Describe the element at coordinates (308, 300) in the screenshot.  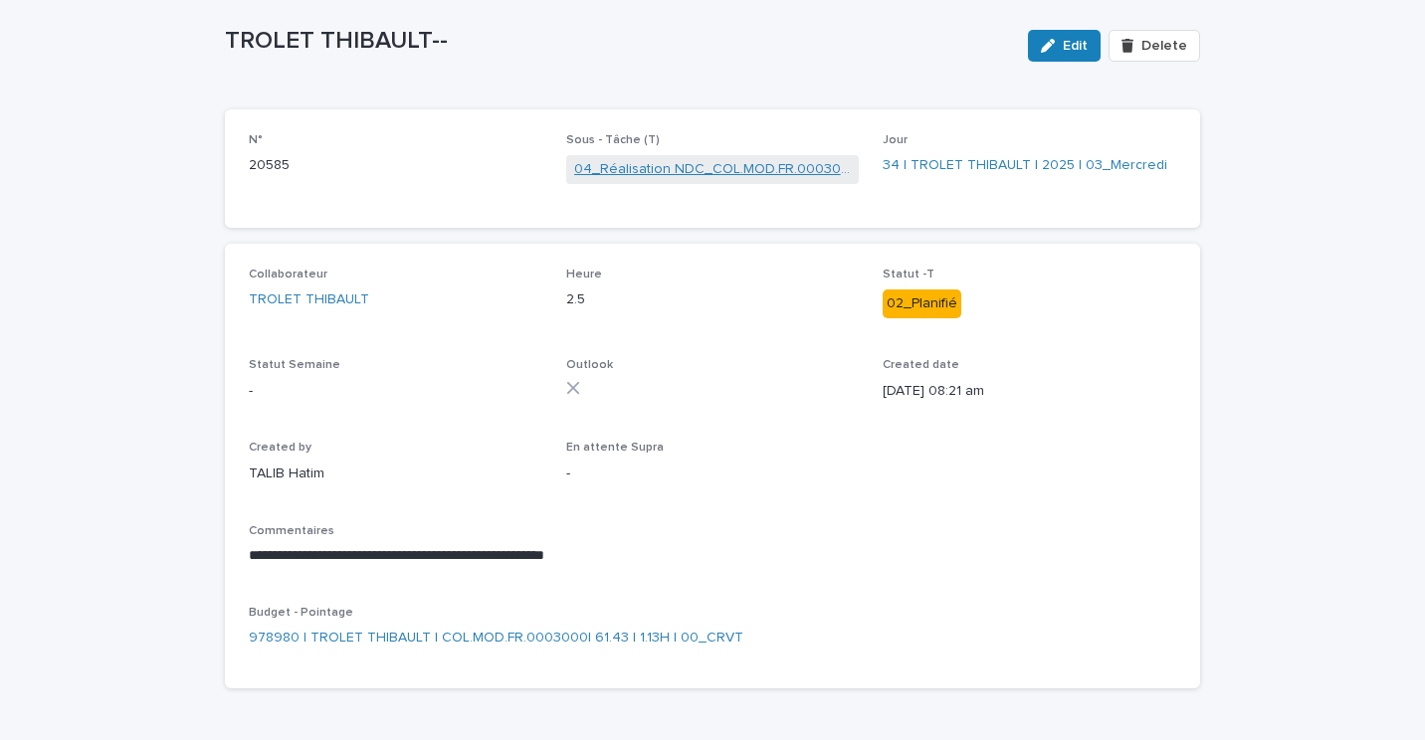
I see `a: TROLET THIBAULT` at that location.